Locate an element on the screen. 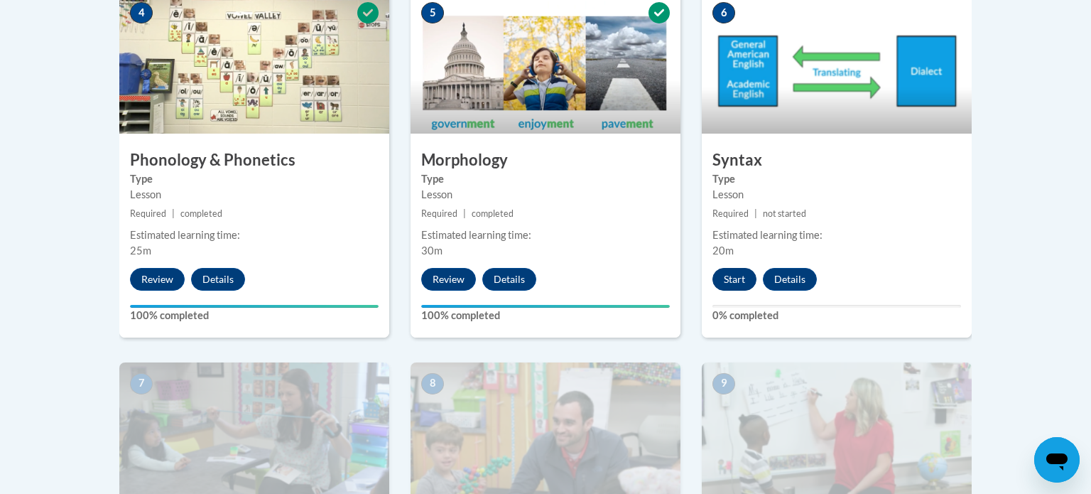 This screenshot has height=494, width=1091. span: not started is located at coordinates (784, 213).